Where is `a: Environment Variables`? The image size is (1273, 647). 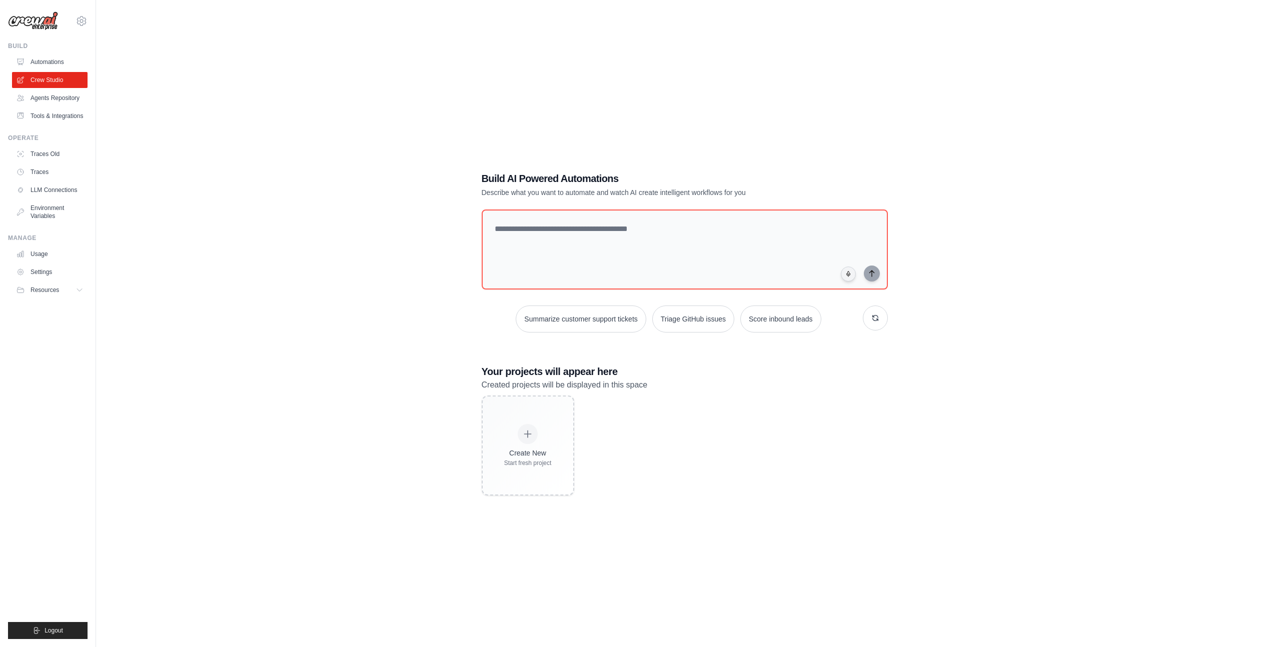 a: Environment Variables is located at coordinates (50, 212).